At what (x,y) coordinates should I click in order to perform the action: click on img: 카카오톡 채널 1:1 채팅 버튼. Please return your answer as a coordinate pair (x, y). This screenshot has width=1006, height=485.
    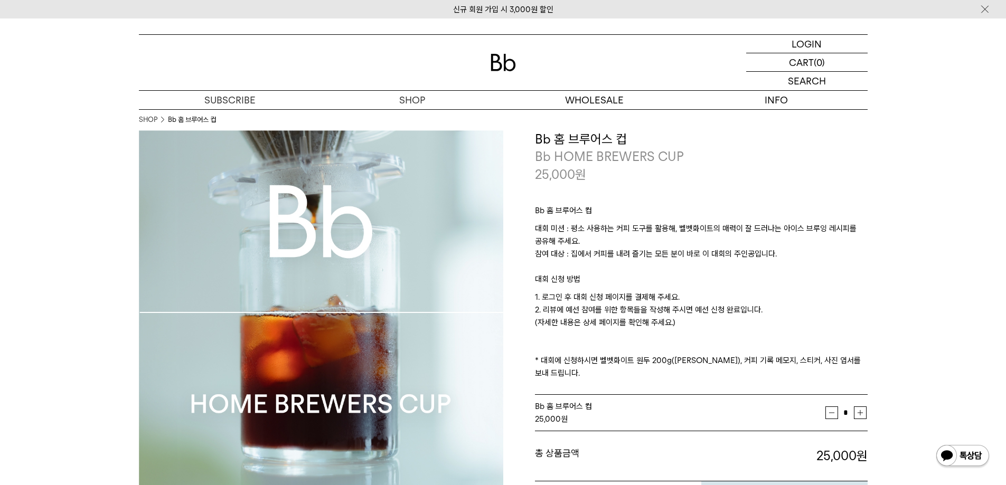
    Looking at the image, I should click on (963, 457).